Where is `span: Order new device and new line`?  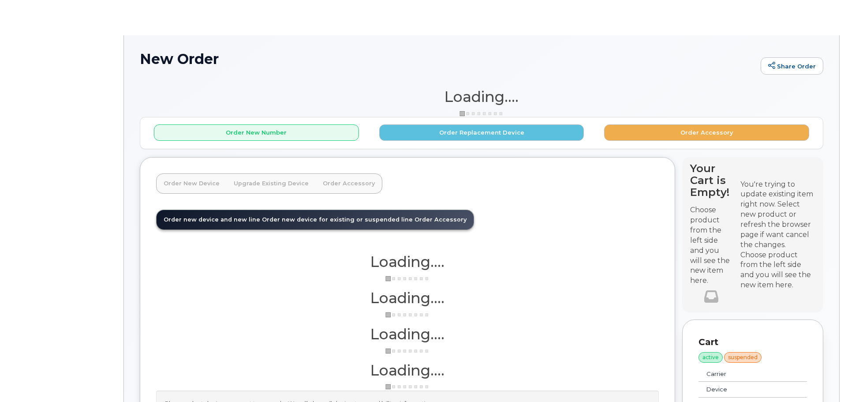 span: Order new device and new line is located at coordinates (212, 219).